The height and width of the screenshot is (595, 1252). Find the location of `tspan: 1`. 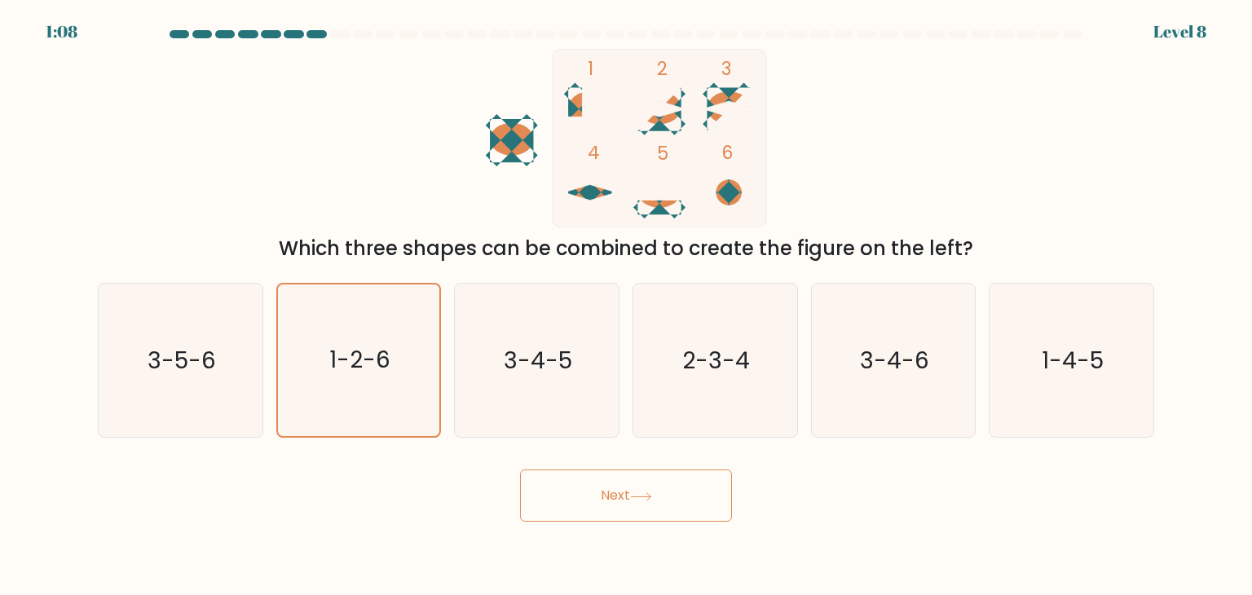

tspan: 1 is located at coordinates (590, 68).